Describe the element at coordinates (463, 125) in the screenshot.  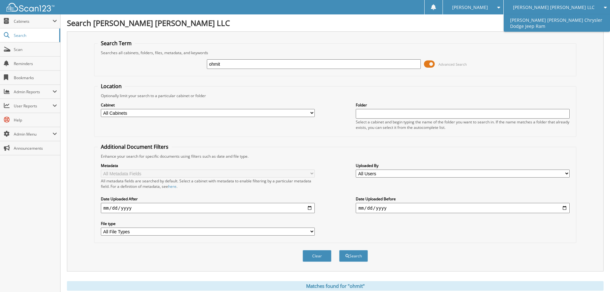
I see `div: Select a cabinet and begin typing the name of the folder you want to search in. If the name match...` at that location.